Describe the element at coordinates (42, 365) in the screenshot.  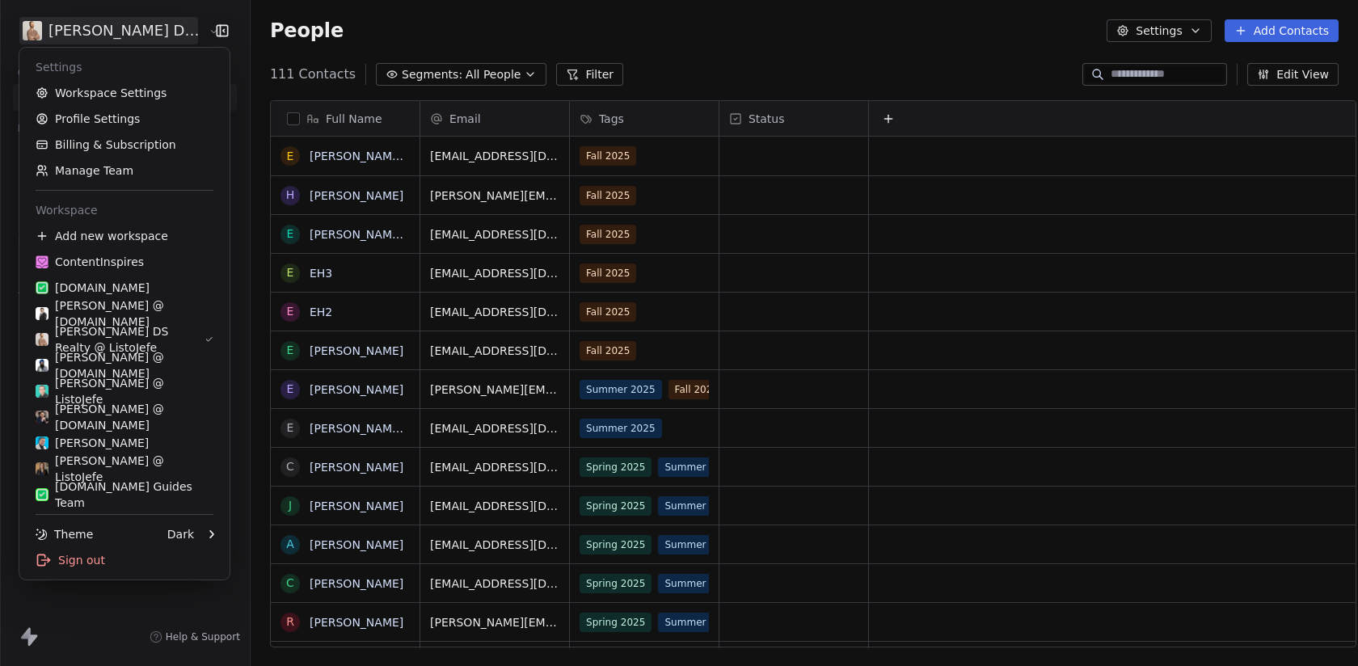
I see `img: Gopal%20Ranu%20Profile%20Picture%201080x1080.png` at that location.